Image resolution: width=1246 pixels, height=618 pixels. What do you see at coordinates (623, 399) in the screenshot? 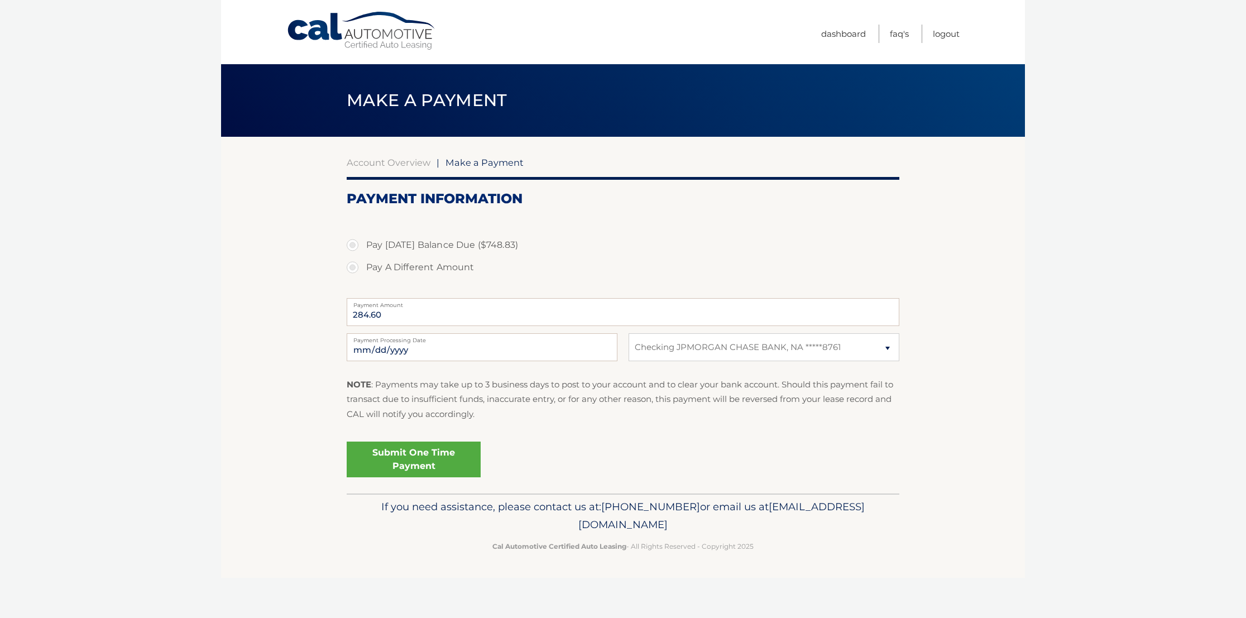
I see `p: : Payments may take up to 3 business days to post to your account and to clear your bank account....` at bounding box center [623, 399].